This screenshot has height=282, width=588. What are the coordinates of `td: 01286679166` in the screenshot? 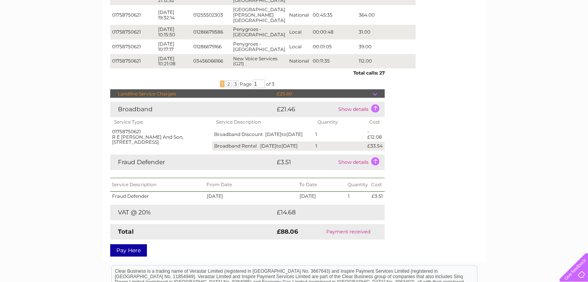 It's located at (211, 47).